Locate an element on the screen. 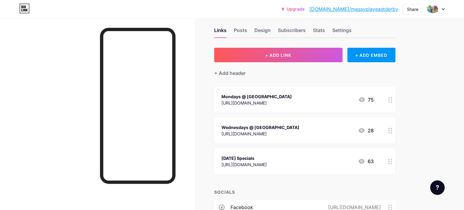 The image size is (464, 210). a: Upgrade is located at coordinates (293, 9).